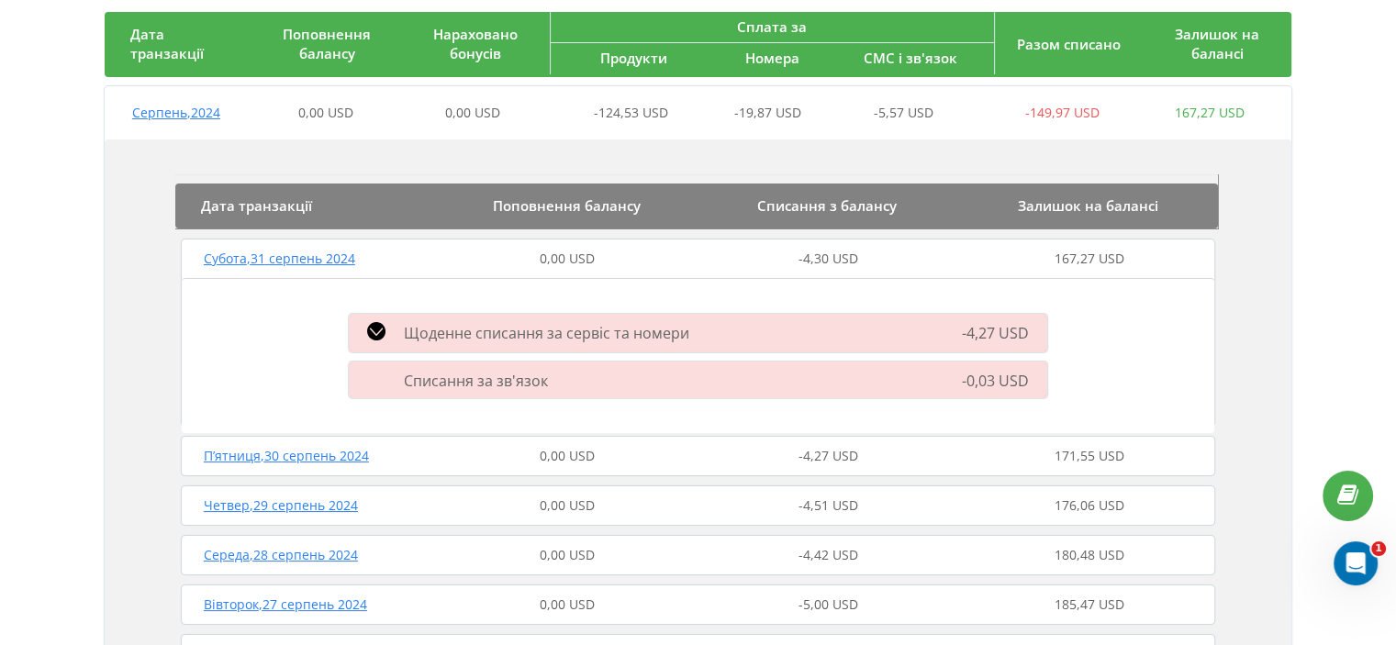 The height and width of the screenshot is (645, 1396). I want to click on span: 185,47 USD, so click(1090, 604).